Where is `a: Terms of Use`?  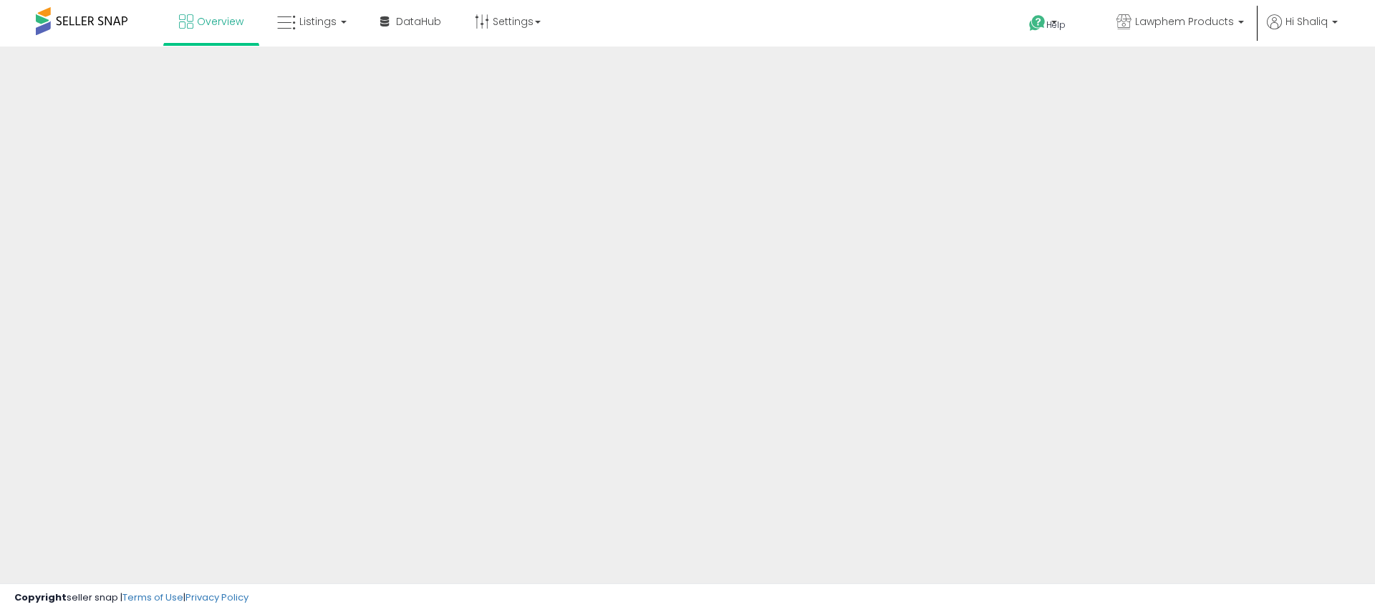 a: Terms of Use is located at coordinates (152, 597).